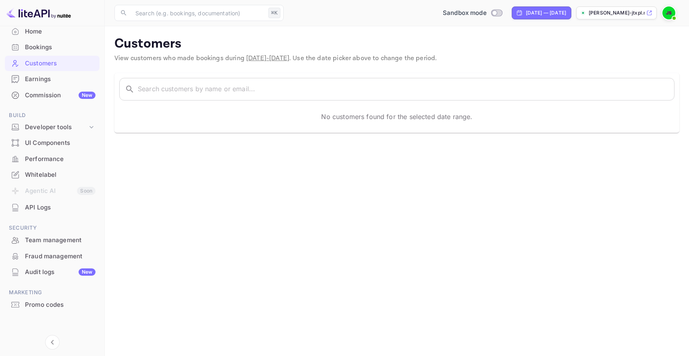 This screenshot has width=689, height=356. I want to click on input: Search (e.g. bookings, documentation), so click(198, 13).